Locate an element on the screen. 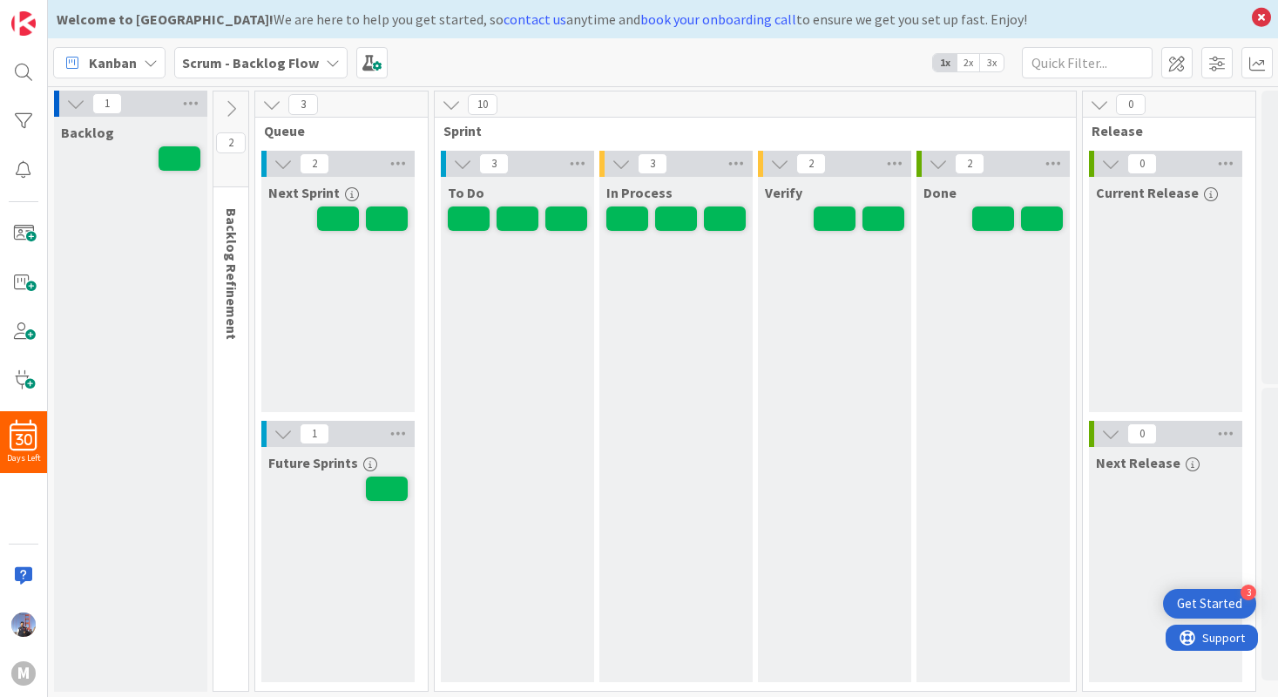  img: Visit kanbanzone.com is located at coordinates (24, 24).